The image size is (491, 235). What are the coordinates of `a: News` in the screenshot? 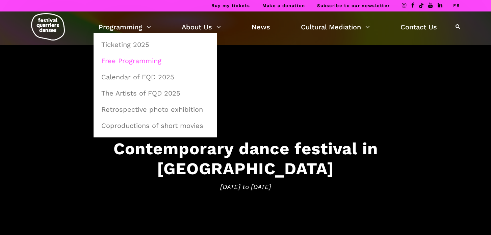 It's located at (261, 27).